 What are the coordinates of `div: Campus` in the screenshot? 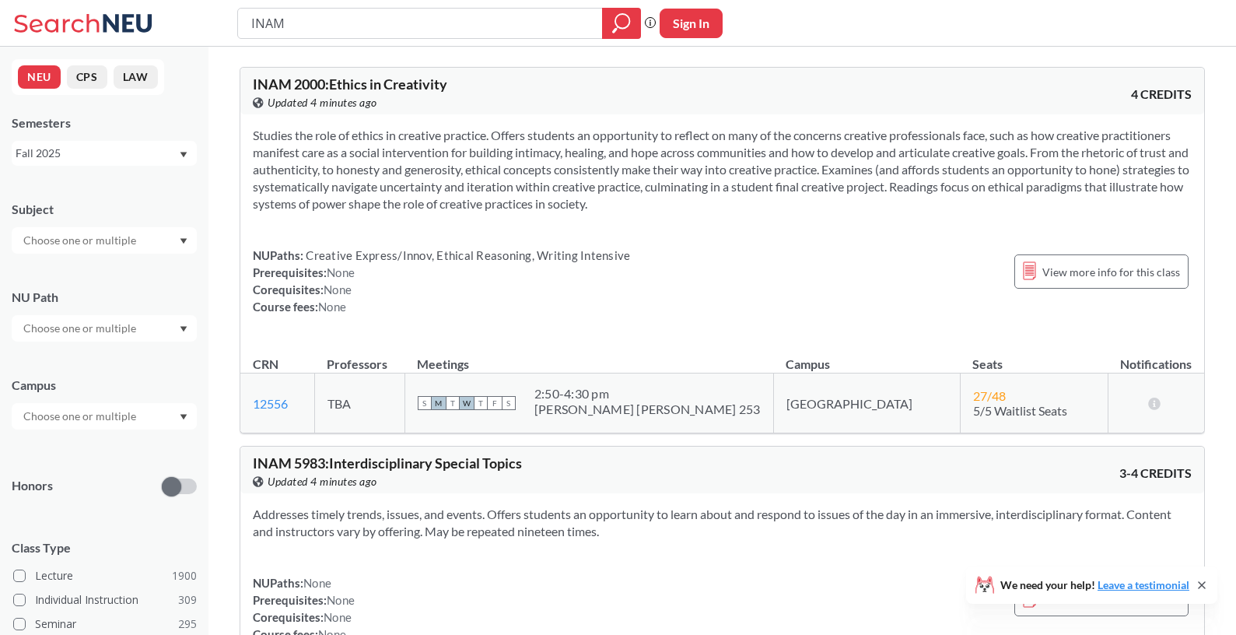 It's located at (104, 385).